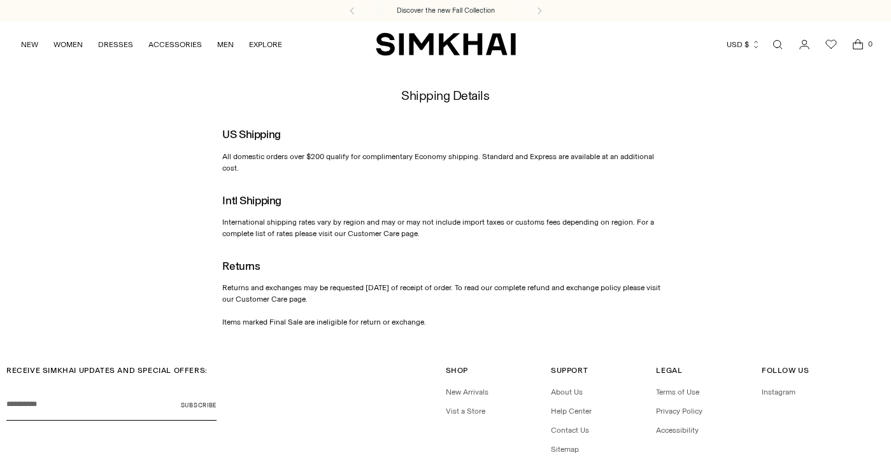  Describe the element at coordinates (831, 45) in the screenshot. I see `a: Wishlist` at that location.